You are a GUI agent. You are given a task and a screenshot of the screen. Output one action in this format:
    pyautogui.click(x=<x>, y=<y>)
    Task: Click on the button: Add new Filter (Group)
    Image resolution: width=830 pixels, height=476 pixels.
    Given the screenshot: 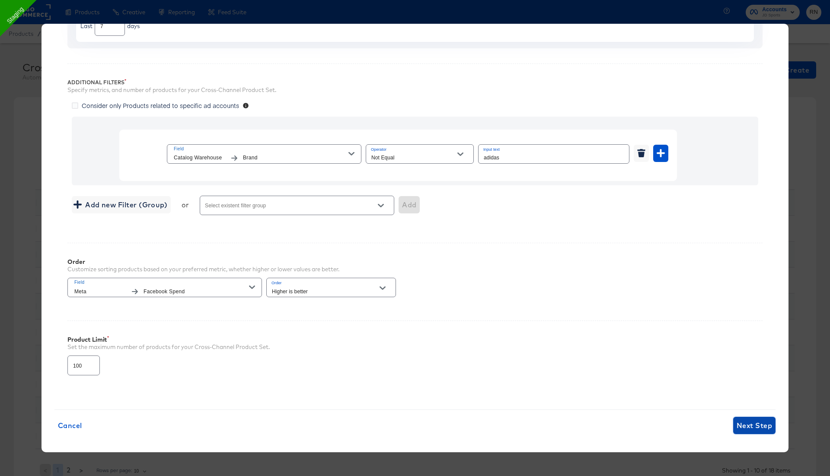 What is the action you would take?
    pyautogui.click(x=121, y=205)
    